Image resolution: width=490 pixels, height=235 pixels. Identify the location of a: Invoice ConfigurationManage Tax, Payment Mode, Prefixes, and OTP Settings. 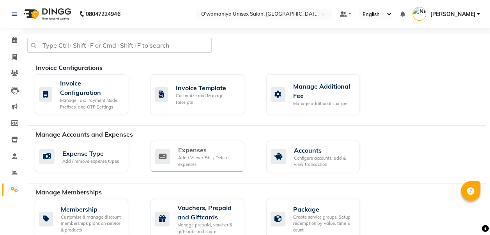
(87, 94).